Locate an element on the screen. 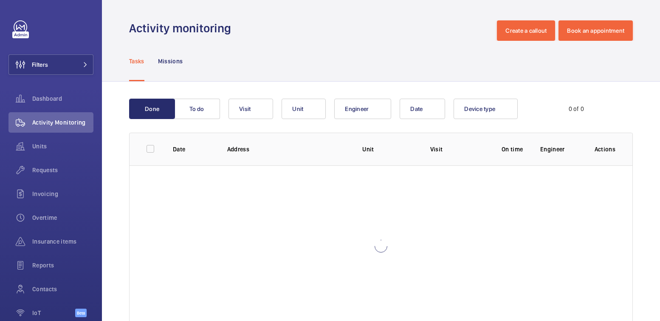 This screenshot has height=321, width=660. span: Invoicing is located at coordinates (63, 194).